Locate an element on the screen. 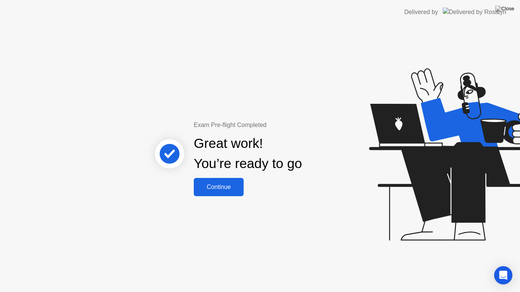 This screenshot has height=292, width=520. button: Continue is located at coordinates (218, 187).